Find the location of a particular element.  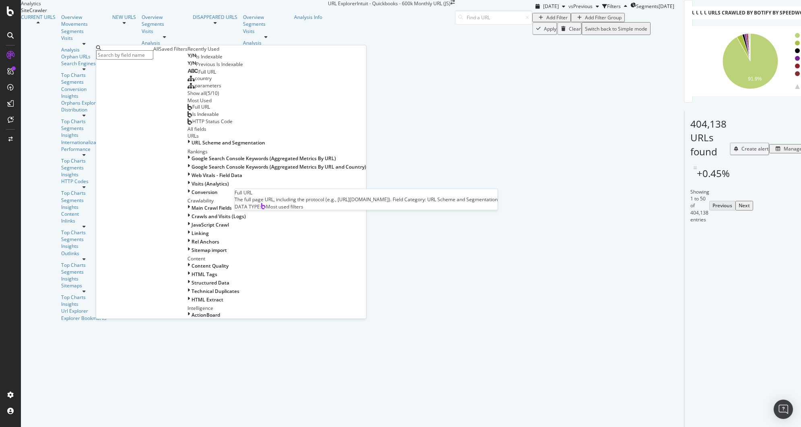

div: Saved Filters is located at coordinates (173, 49).